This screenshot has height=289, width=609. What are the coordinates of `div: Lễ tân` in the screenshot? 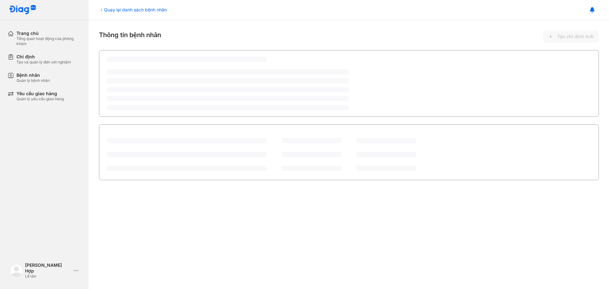 It's located at (48, 276).